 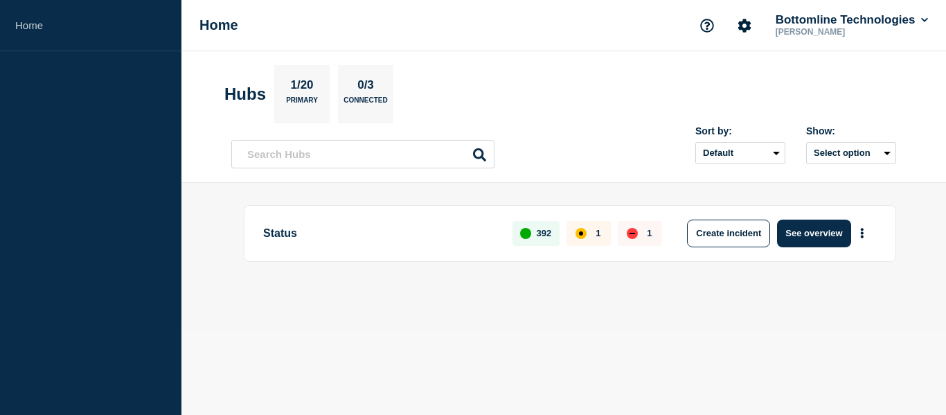 I want to click on input: Search Hubs, so click(x=363, y=154).